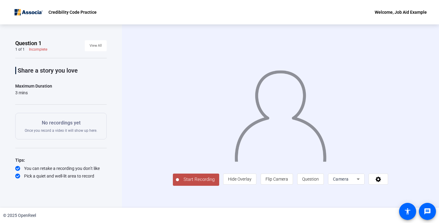 This screenshot has height=223, width=439. What do you see at coordinates (62, 70) in the screenshot?
I see `p: Share a story you love` at bounding box center [62, 70].